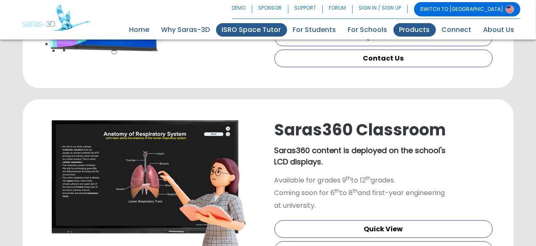 Image resolution: width=536 pixels, height=246 pixels. I want to click on a: Products, so click(415, 30).